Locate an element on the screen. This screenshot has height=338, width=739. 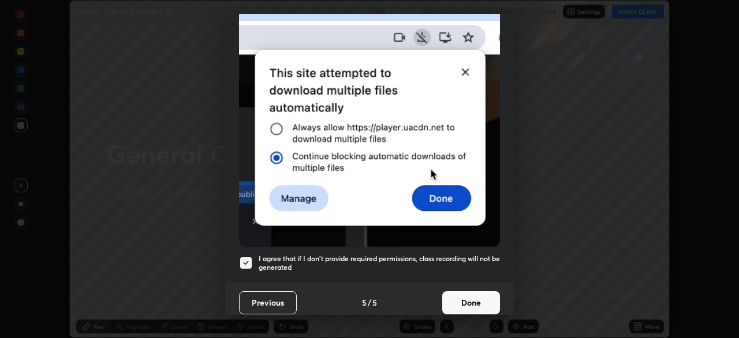
h5: I agree that if I don't provide required permissions, class recording will not be generated is located at coordinates (380, 263).